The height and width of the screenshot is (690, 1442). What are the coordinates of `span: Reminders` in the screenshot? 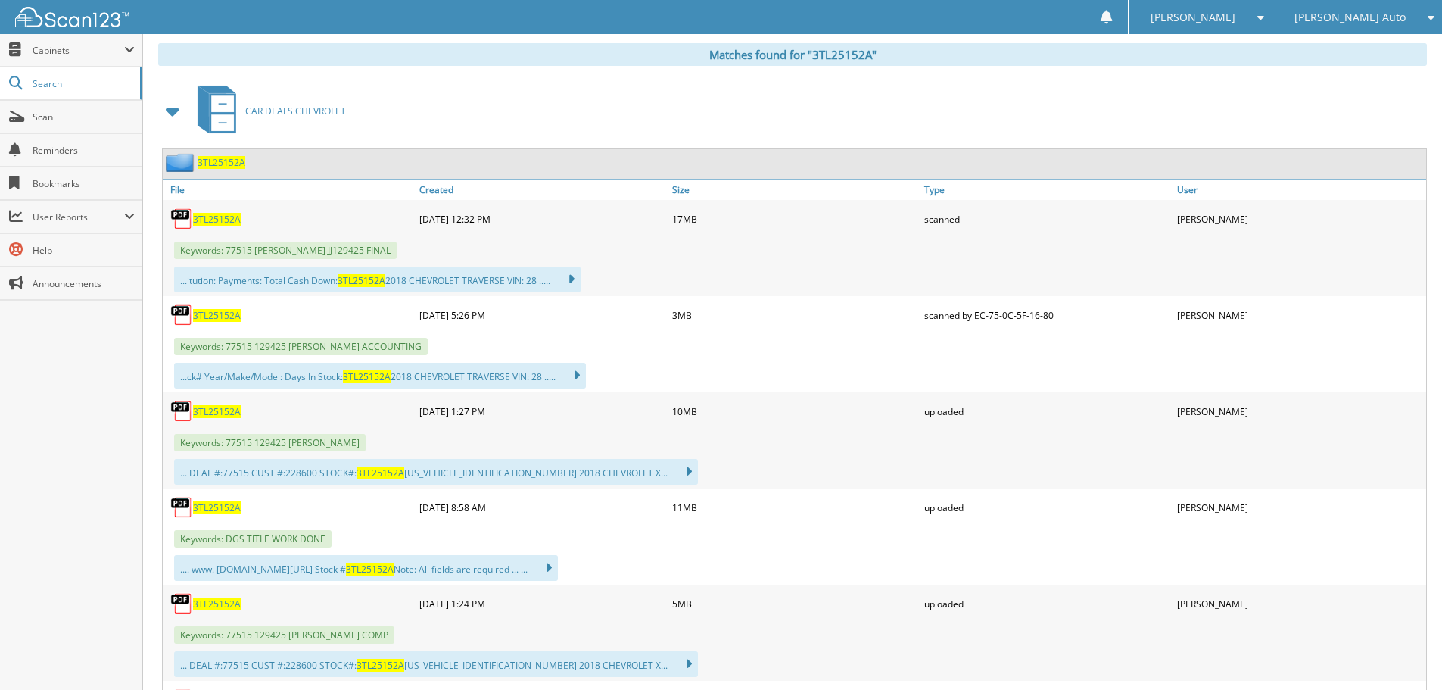 It's located at (83, 150).